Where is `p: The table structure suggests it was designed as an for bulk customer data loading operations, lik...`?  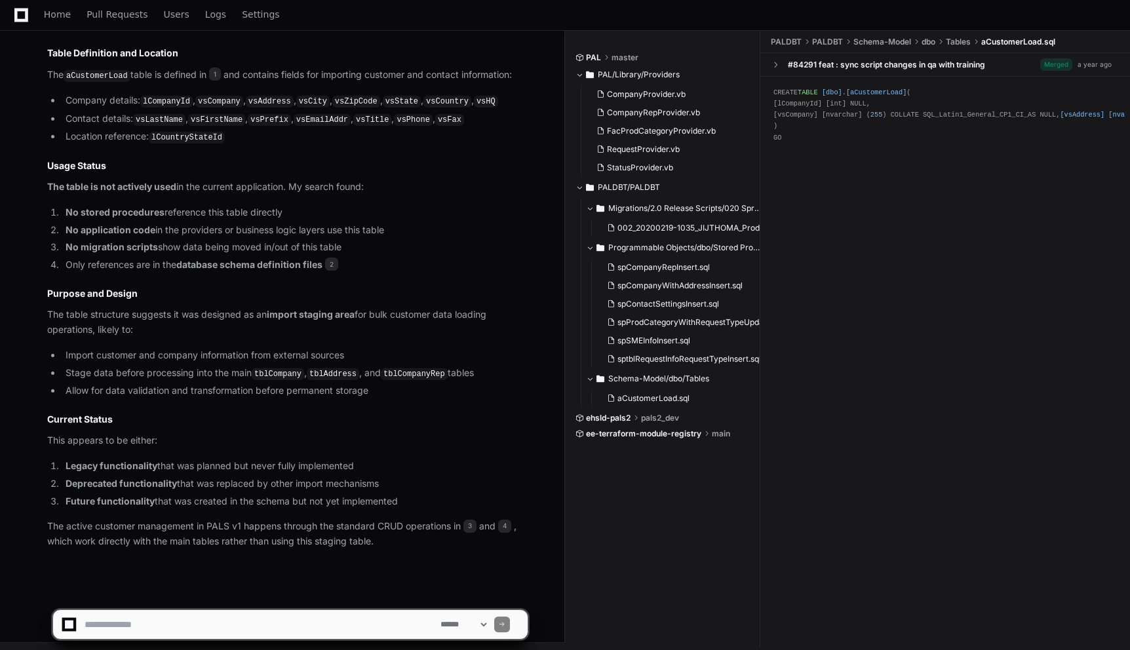
p: The table structure suggests it was designed as an for bulk customer data loading operations, lik... is located at coordinates (287, 323).